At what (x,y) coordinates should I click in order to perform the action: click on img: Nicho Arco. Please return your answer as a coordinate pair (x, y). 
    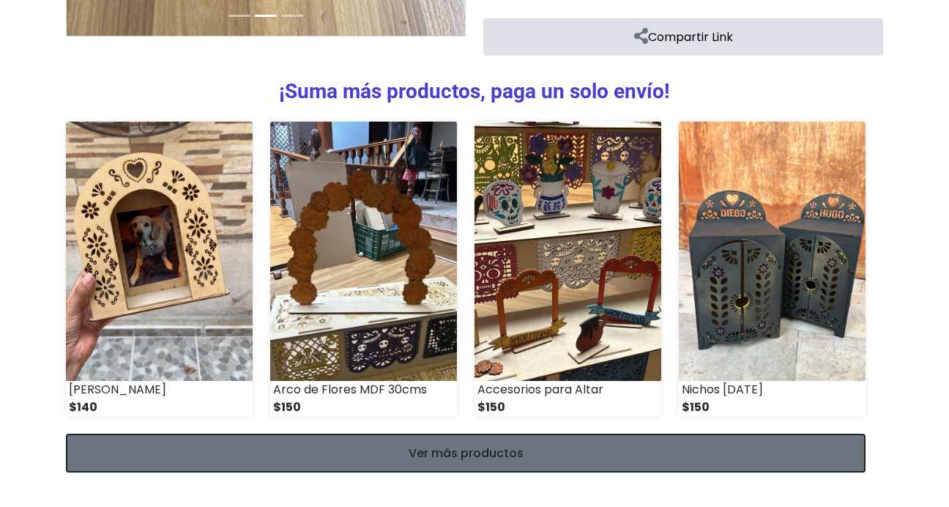
    Looking at the image, I should click on (159, 251).